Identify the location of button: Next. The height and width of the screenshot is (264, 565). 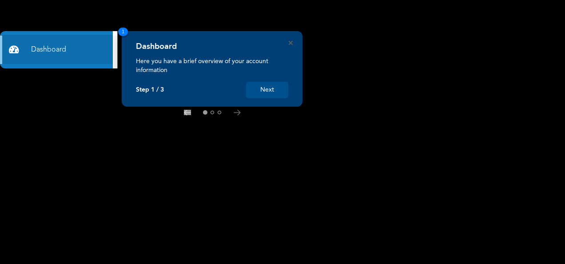
(267, 90).